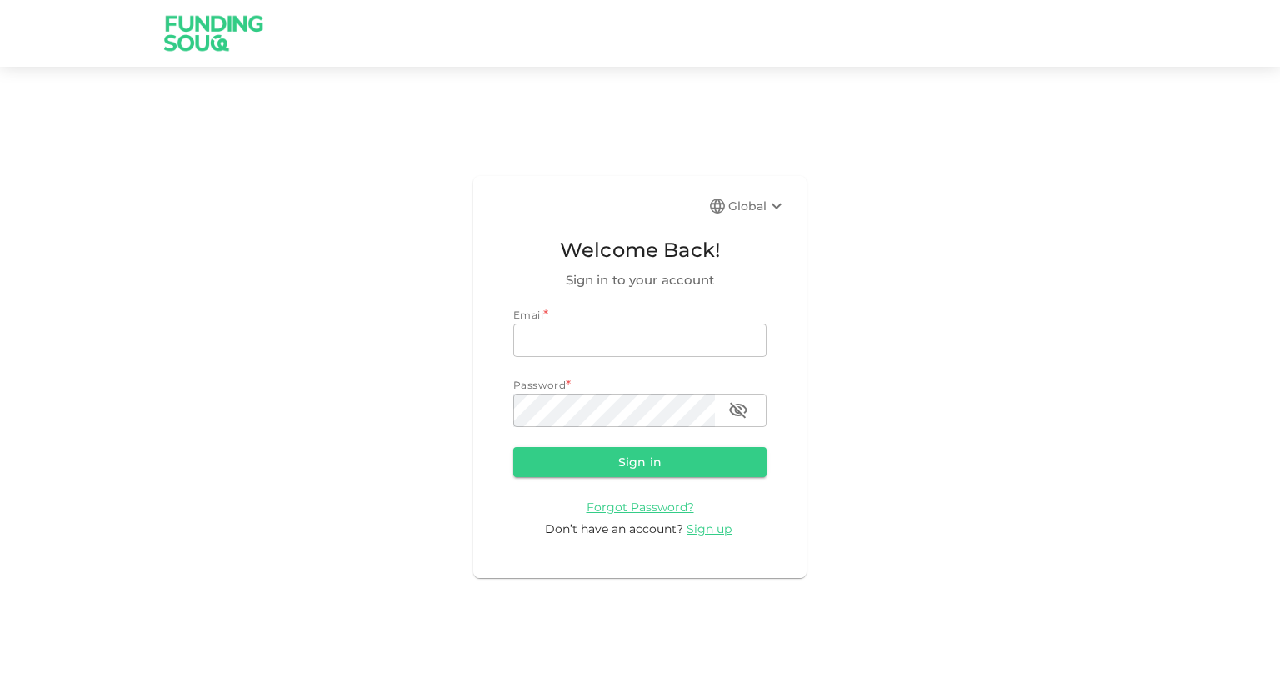  What do you see at coordinates (614, 410) in the screenshot?
I see `input: password` at bounding box center [614, 410].